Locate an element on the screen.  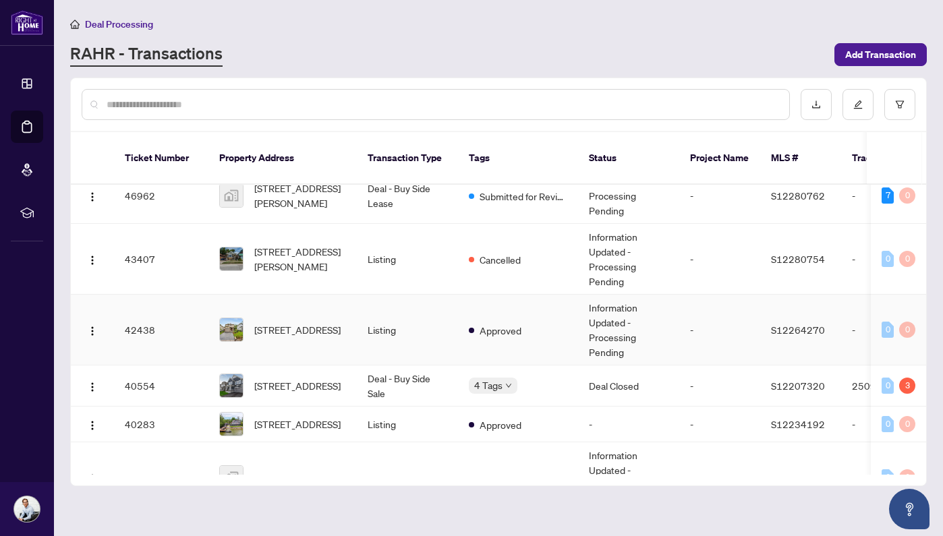
th: Project Name is located at coordinates (720, 158).